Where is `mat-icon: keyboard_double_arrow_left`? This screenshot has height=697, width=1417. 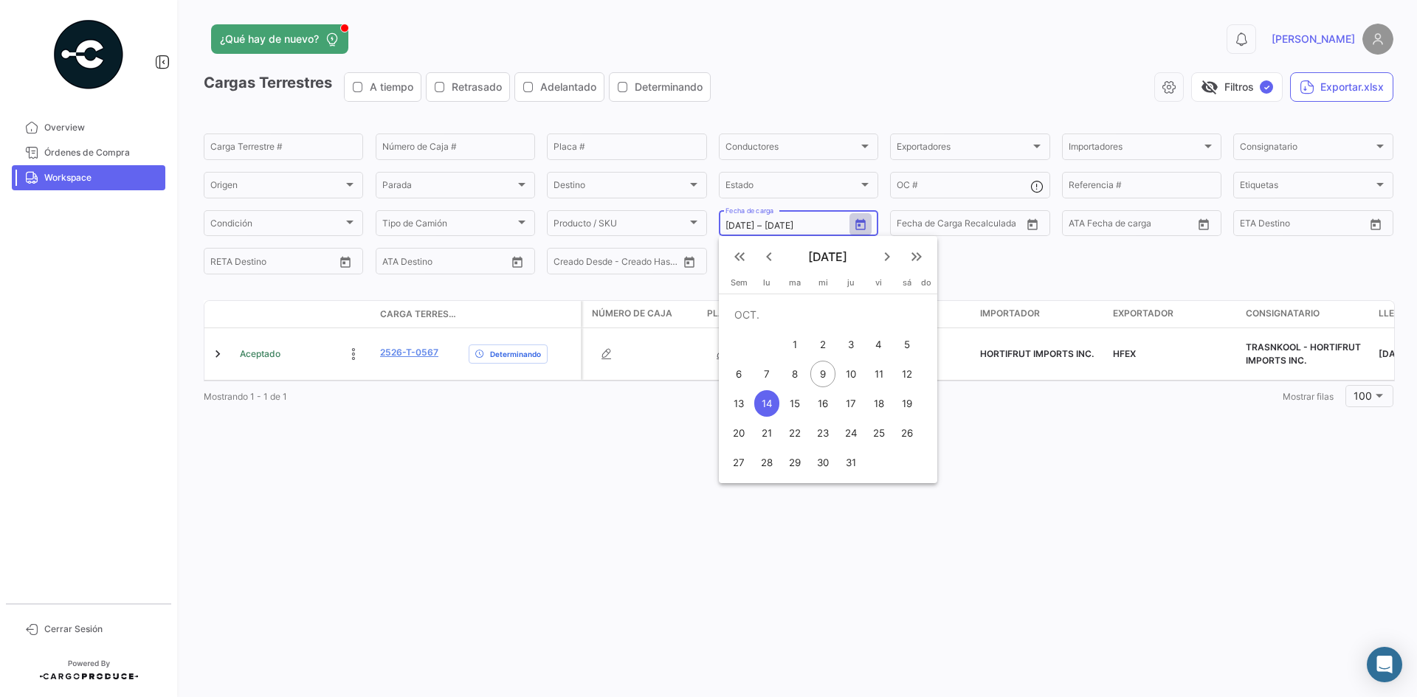
mat-icon: keyboard_double_arrow_left is located at coordinates (739, 257).